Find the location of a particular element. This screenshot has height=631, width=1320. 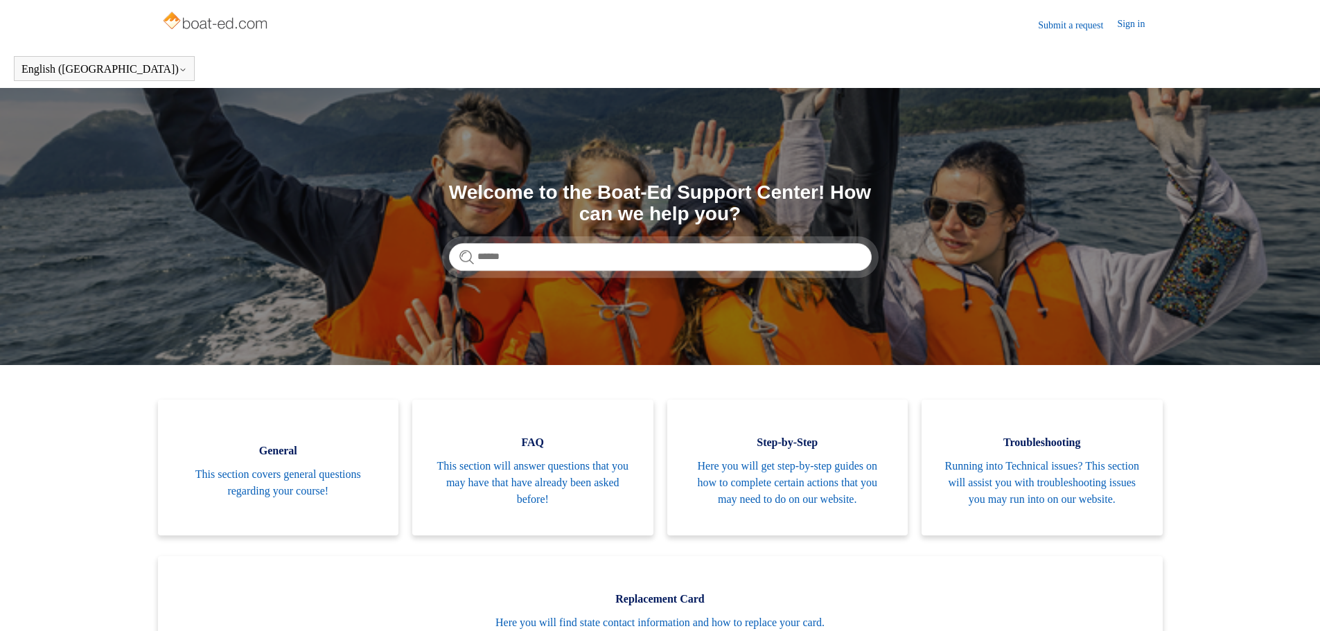

span: This section will answer questions that you may have that have already been asked before! is located at coordinates (533, 483).